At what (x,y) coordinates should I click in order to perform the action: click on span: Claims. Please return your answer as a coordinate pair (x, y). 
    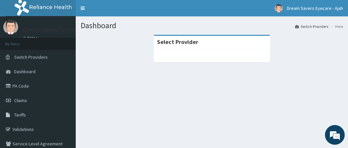
    Looking at the image, I should click on (20, 101).